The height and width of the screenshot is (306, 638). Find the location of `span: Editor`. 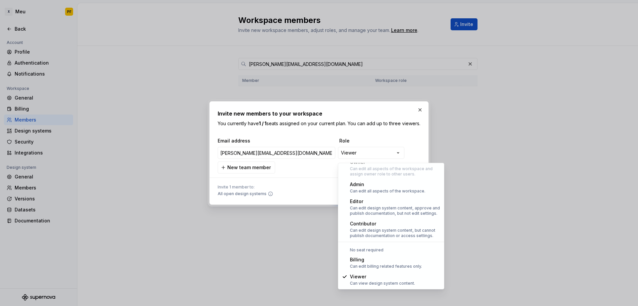

span: Editor is located at coordinates (357, 201).